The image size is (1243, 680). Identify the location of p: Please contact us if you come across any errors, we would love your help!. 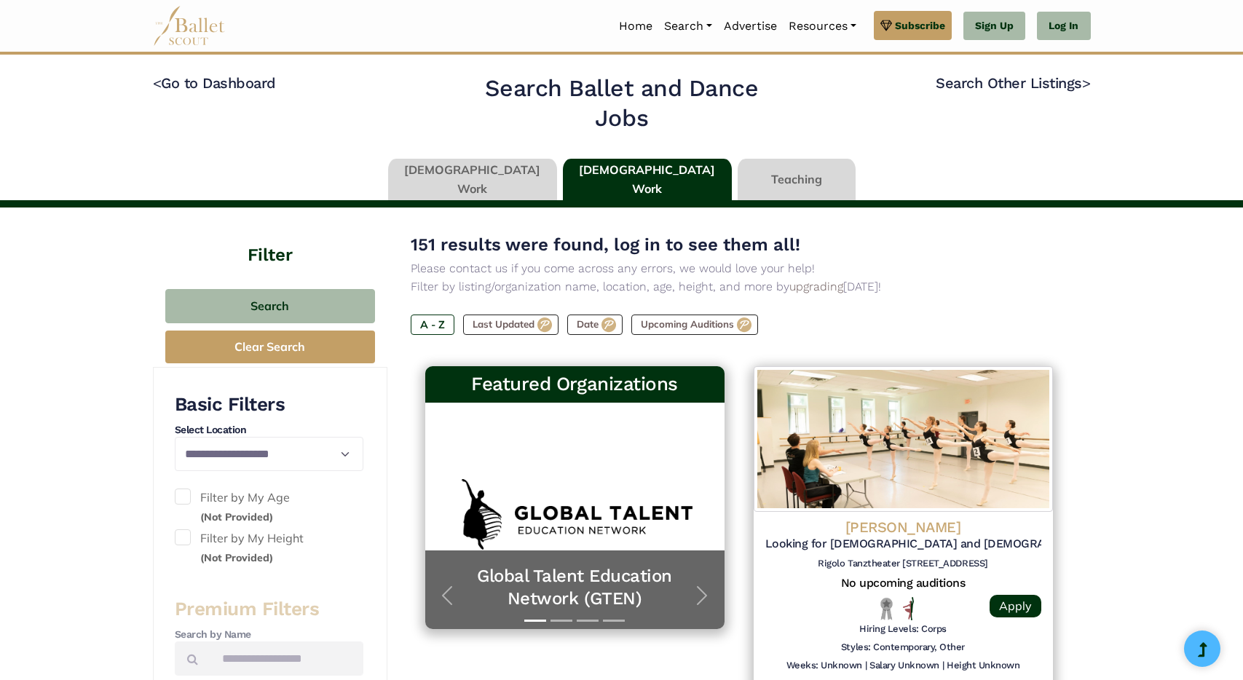
(739, 269).